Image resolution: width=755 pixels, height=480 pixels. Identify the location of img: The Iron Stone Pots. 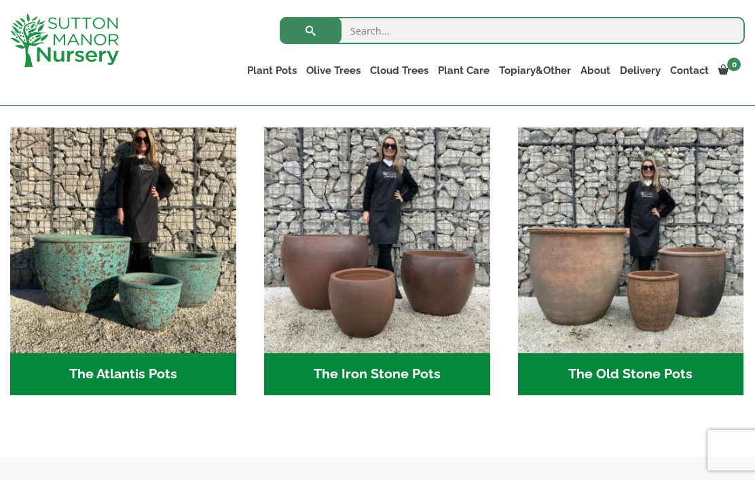
(377, 240).